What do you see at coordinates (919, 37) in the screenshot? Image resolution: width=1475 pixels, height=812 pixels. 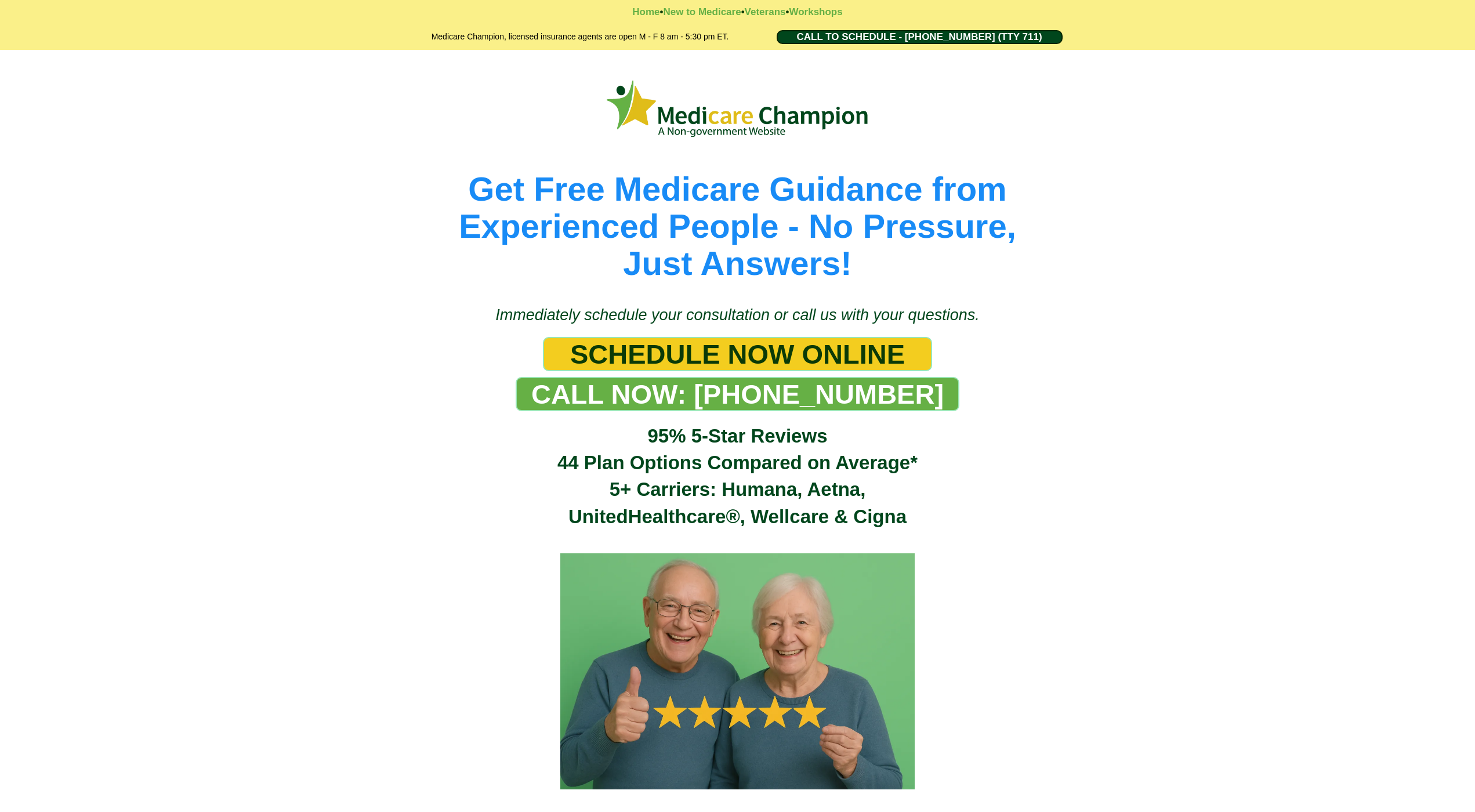 I see `a: CALL TO SCHEDULE - 1-888-344-8881 (TTY 711)` at bounding box center [919, 37].